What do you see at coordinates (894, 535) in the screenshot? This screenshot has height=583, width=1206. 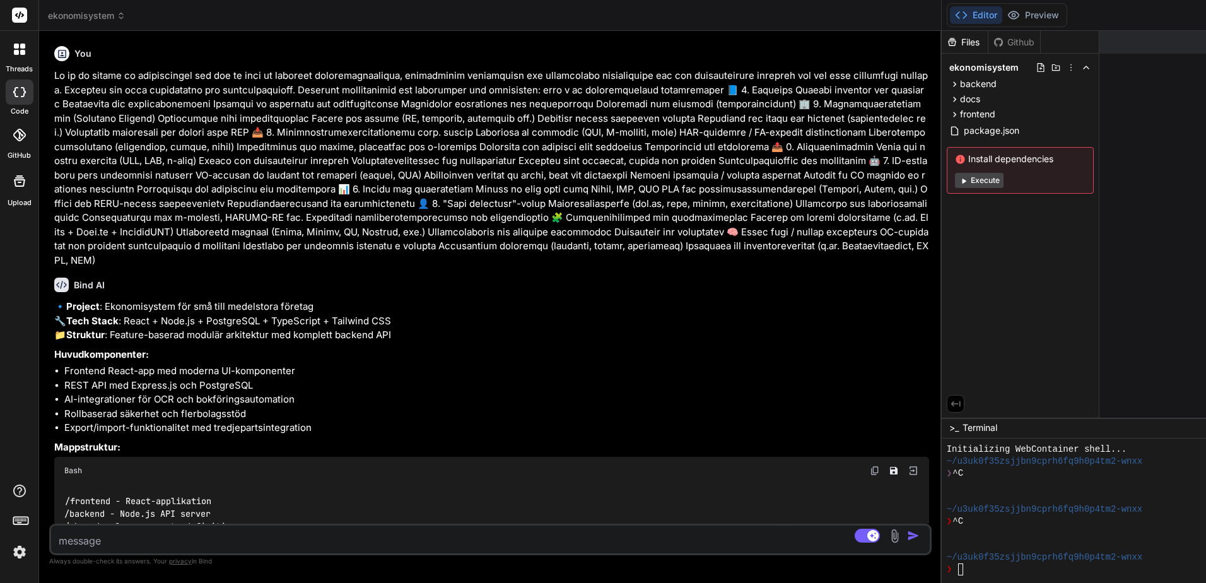 I see `img: attachment` at bounding box center [894, 535].